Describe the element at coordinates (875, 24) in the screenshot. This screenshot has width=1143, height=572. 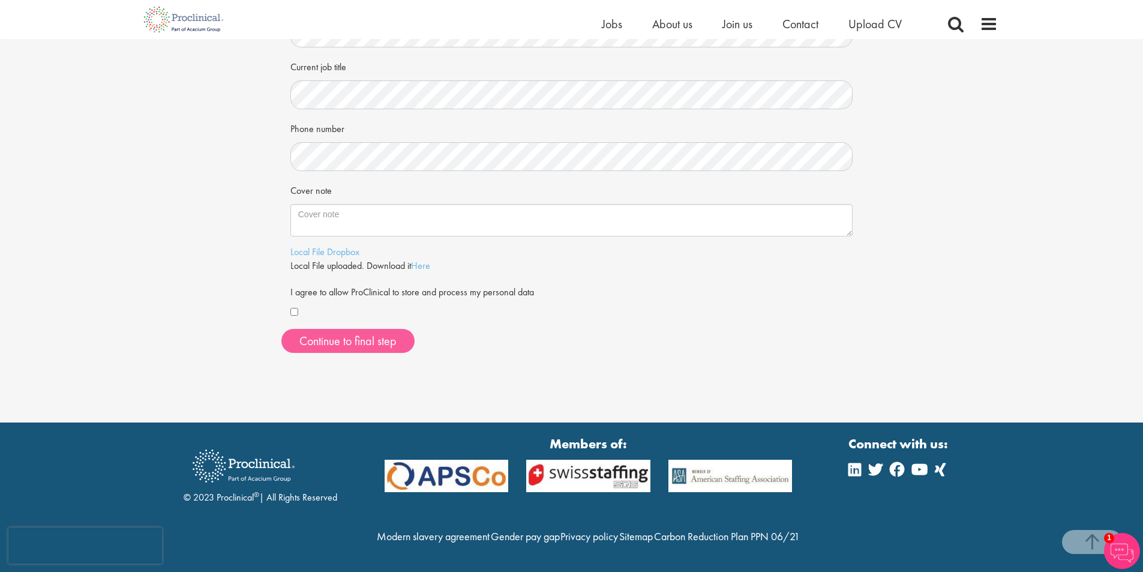
I see `a: Upload CV` at that location.